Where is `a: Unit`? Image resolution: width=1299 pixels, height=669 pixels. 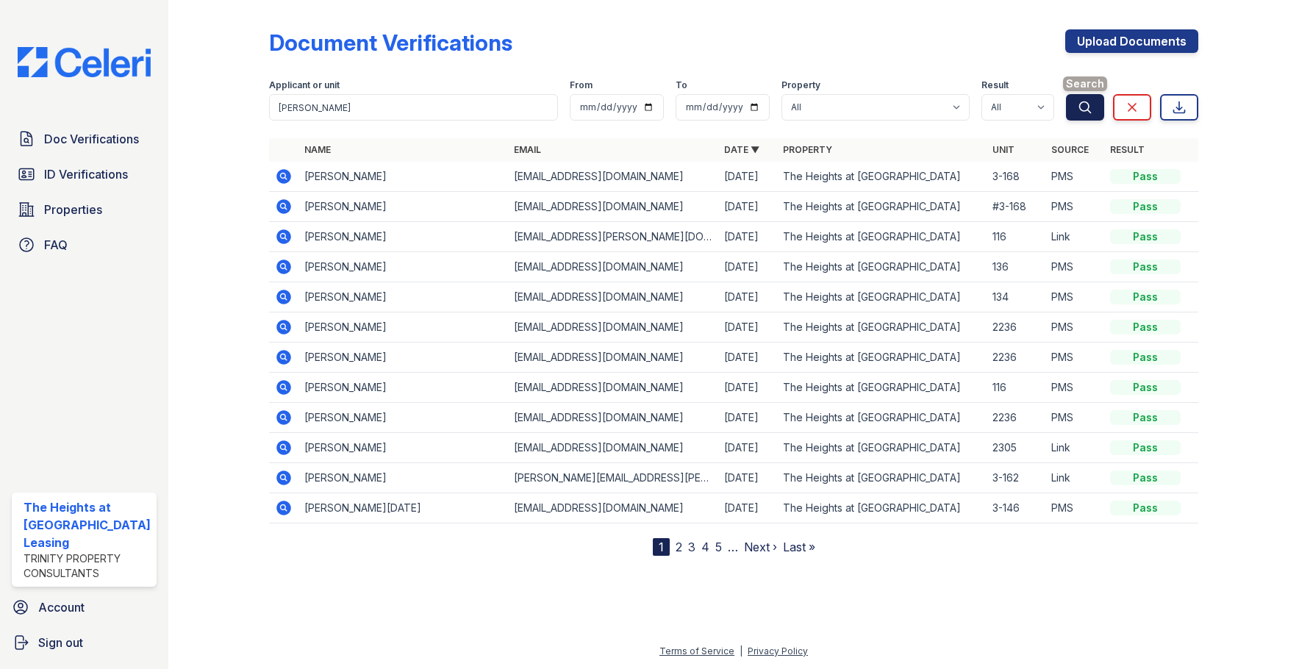
a: Unit is located at coordinates (1004, 149).